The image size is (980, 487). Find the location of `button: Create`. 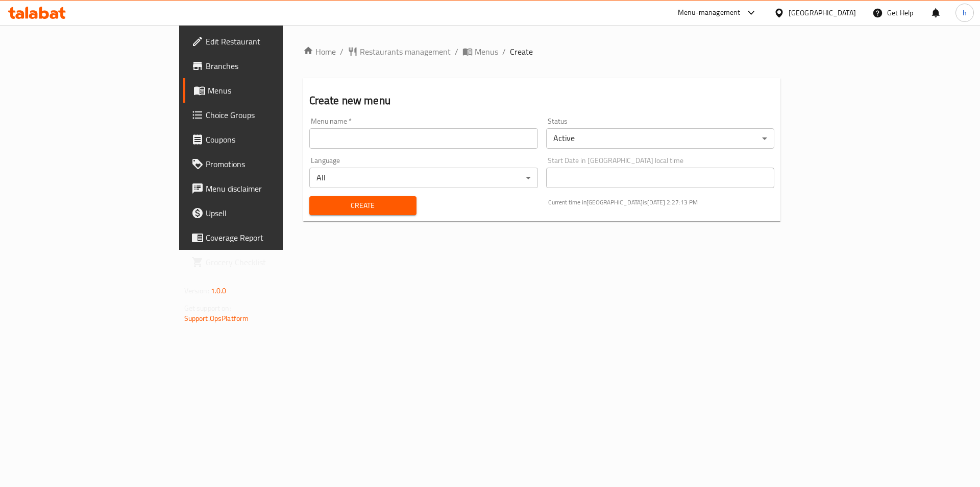

button: Create is located at coordinates (363, 205).